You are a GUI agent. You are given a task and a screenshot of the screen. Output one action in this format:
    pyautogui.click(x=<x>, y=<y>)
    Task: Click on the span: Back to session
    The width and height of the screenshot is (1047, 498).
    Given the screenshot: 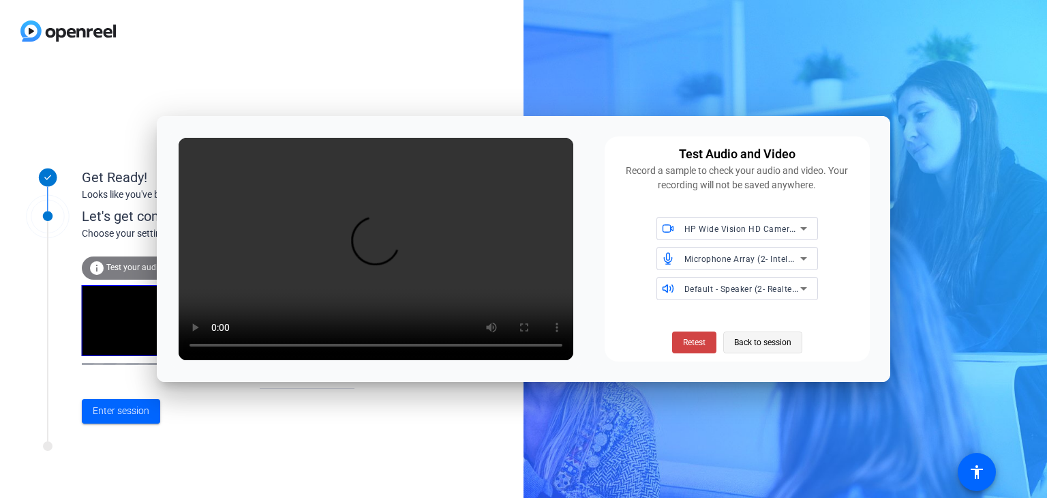 What is the action you would take?
    pyautogui.click(x=763, y=342)
    